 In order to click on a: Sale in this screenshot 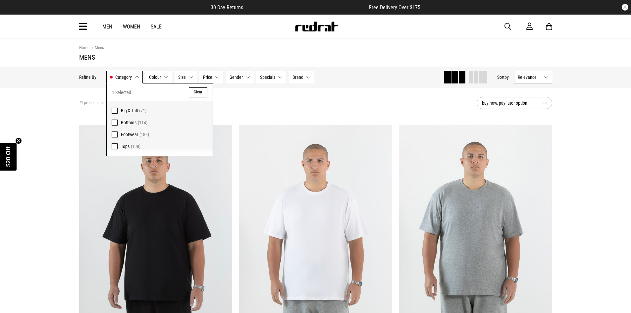, I will do `click(156, 26)`.